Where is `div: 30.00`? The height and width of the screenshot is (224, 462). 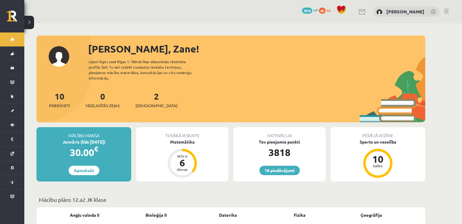
div: 30.00 is located at coordinates (84, 152).